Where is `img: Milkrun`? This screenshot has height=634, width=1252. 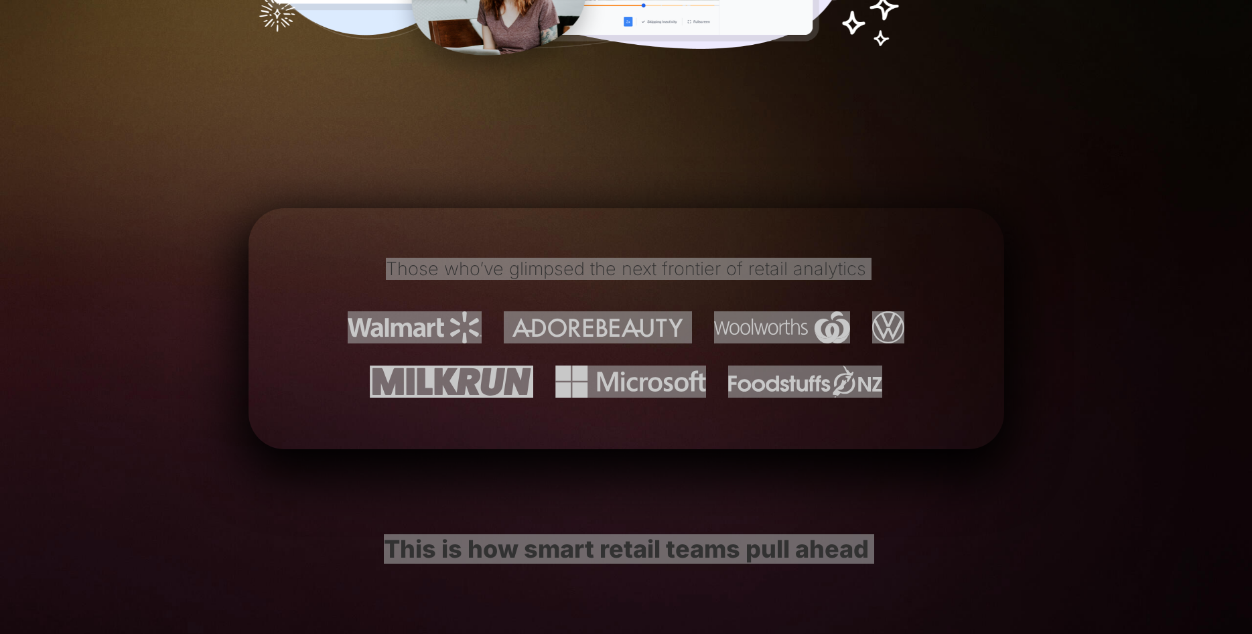 img: Milkrun is located at coordinates (451, 382).